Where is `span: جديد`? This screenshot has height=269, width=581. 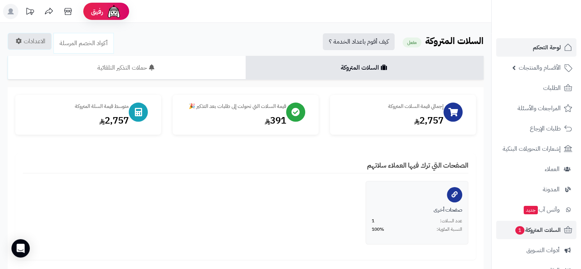
span: جديد is located at coordinates (531, 210).